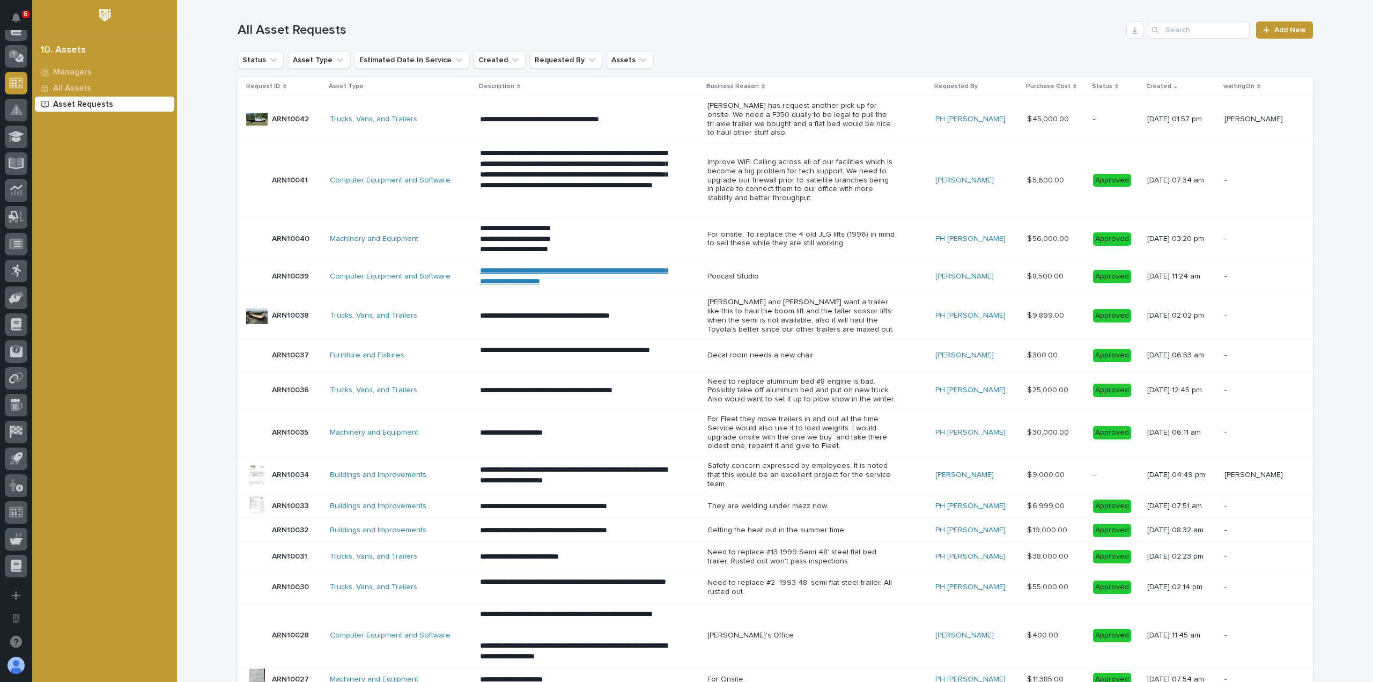  What do you see at coordinates (1198, 30) in the screenshot?
I see `div: Search` at bounding box center [1198, 30].